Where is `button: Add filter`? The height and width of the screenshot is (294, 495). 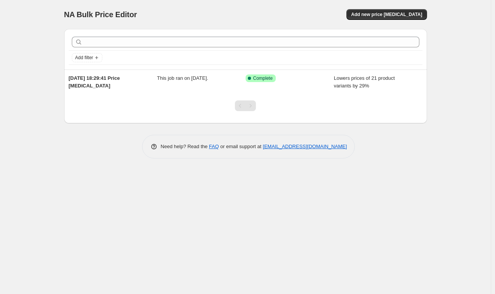 button: Add filter is located at coordinates (87, 58).